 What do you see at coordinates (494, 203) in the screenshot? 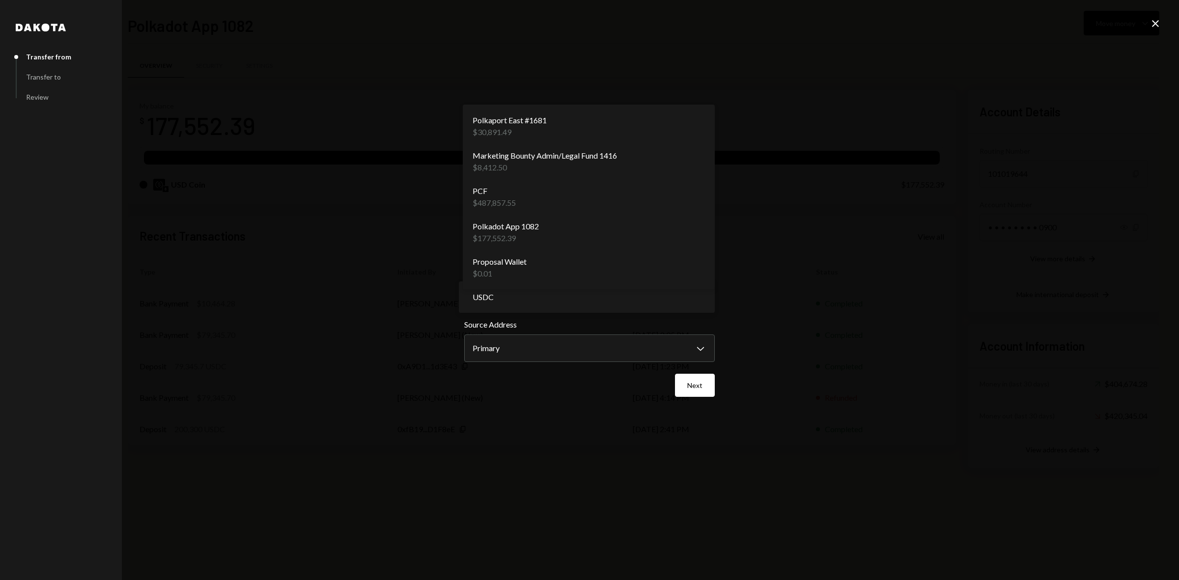
I see `div: $487,857.55` at bounding box center [494, 203].